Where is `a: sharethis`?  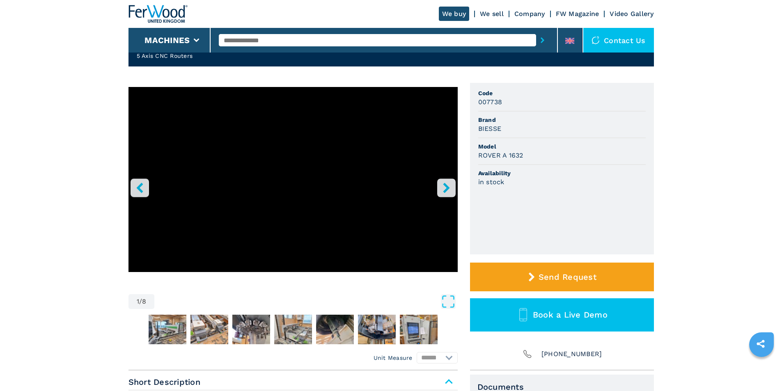 a: sharethis is located at coordinates (761, 344).